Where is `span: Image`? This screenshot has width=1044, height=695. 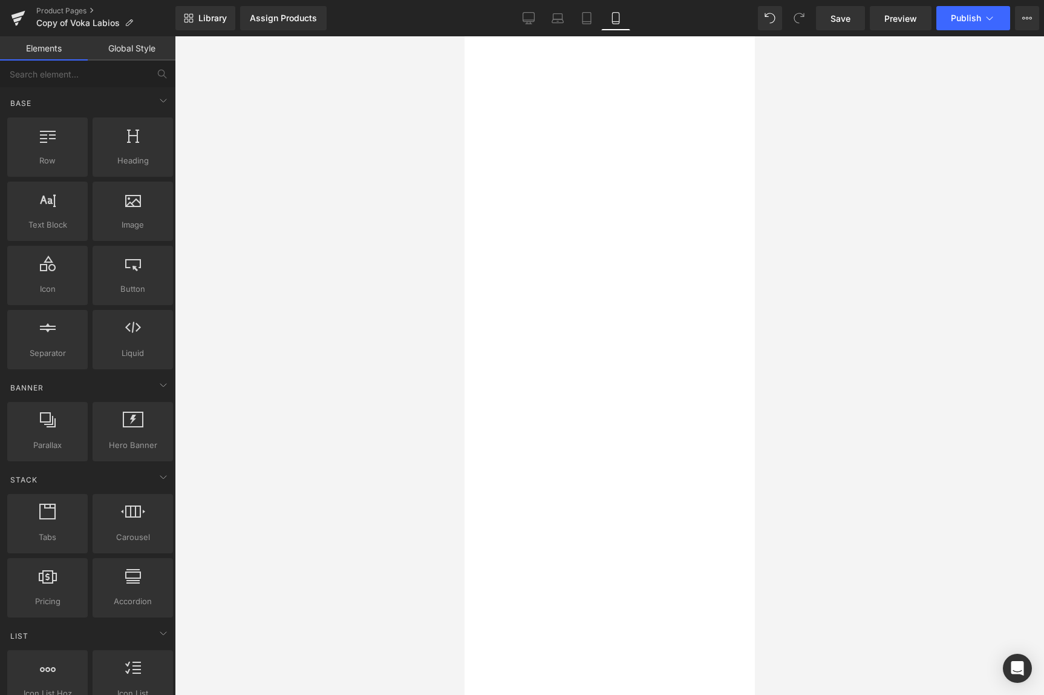
span: Image is located at coordinates (133, 224).